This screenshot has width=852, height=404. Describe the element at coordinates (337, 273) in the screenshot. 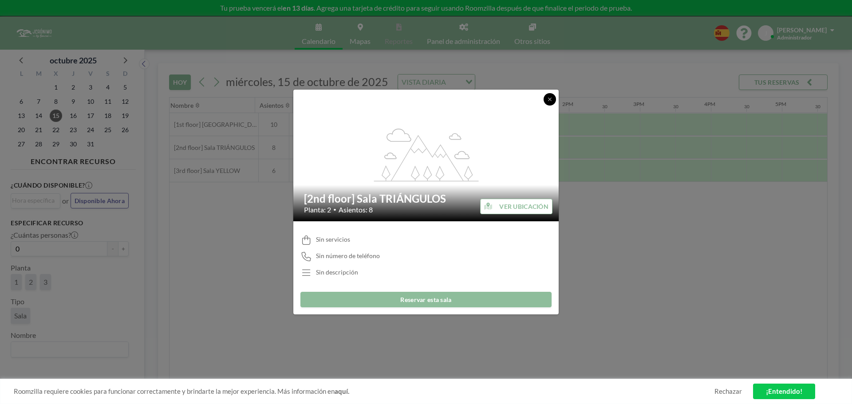

I see `div: Sin descripción` at that location.